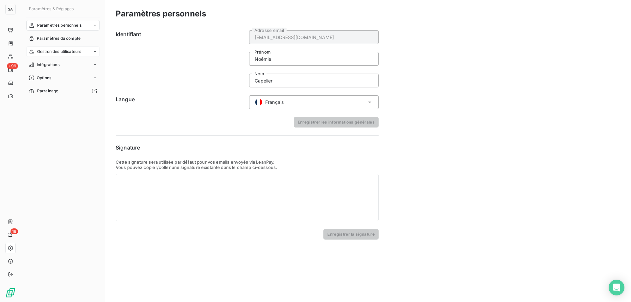 This screenshot has width=631, height=302. Describe the element at coordinates (59, 52) in the screenshot. I see `span: Gestion des utilisateurs` at that location.